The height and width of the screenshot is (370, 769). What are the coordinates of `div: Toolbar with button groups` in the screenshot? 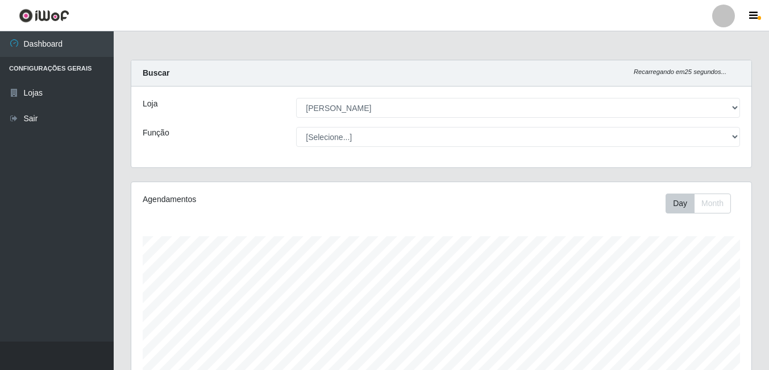 It's located at (703, 203).